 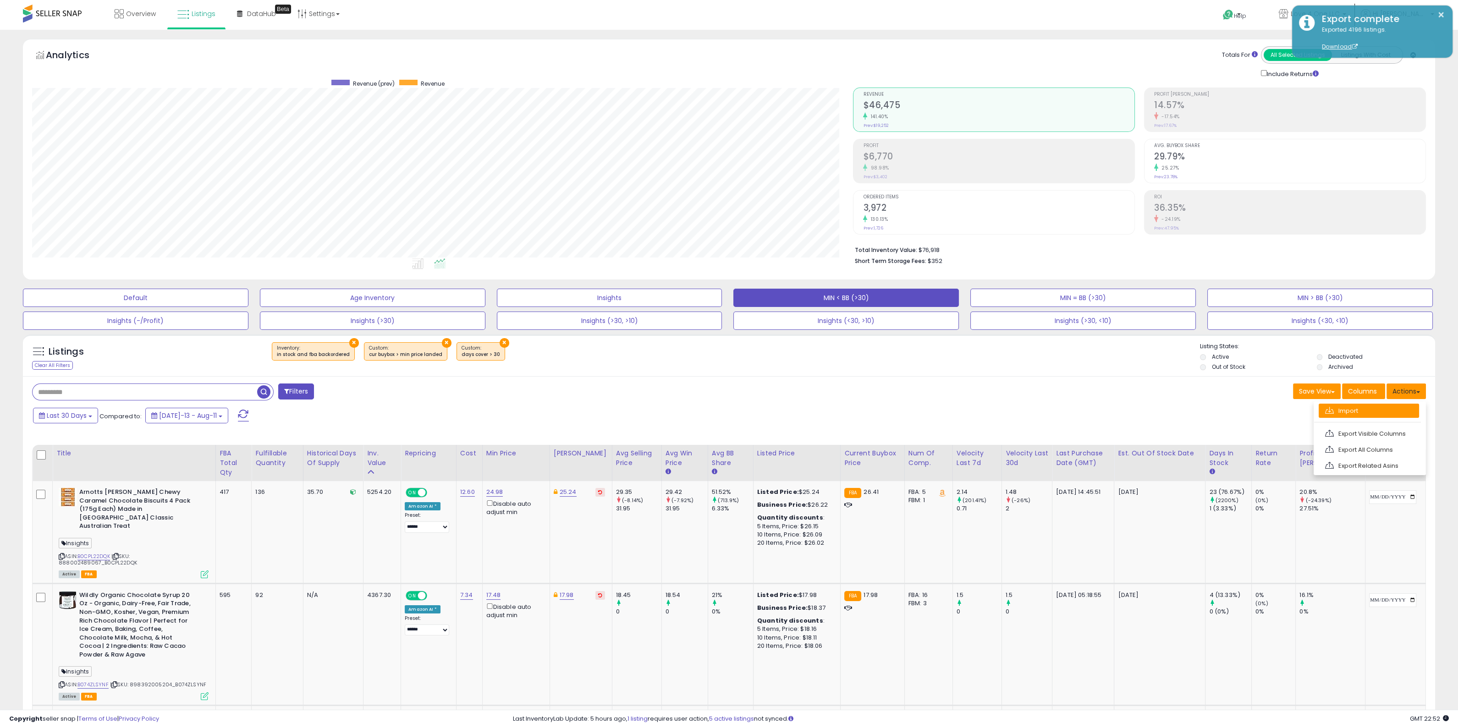 I want to click on a: Import, so click(x=1369, y=411).